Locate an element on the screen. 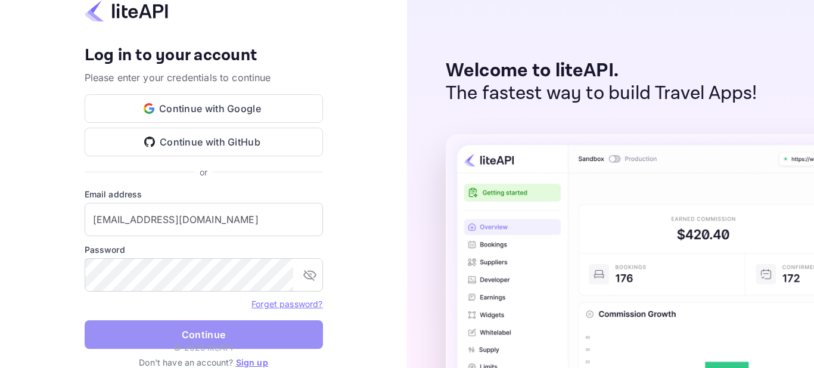 Image resolution: width=814 pixels, height=368 pixels. label: Email address is located at coordinates (204, 194).